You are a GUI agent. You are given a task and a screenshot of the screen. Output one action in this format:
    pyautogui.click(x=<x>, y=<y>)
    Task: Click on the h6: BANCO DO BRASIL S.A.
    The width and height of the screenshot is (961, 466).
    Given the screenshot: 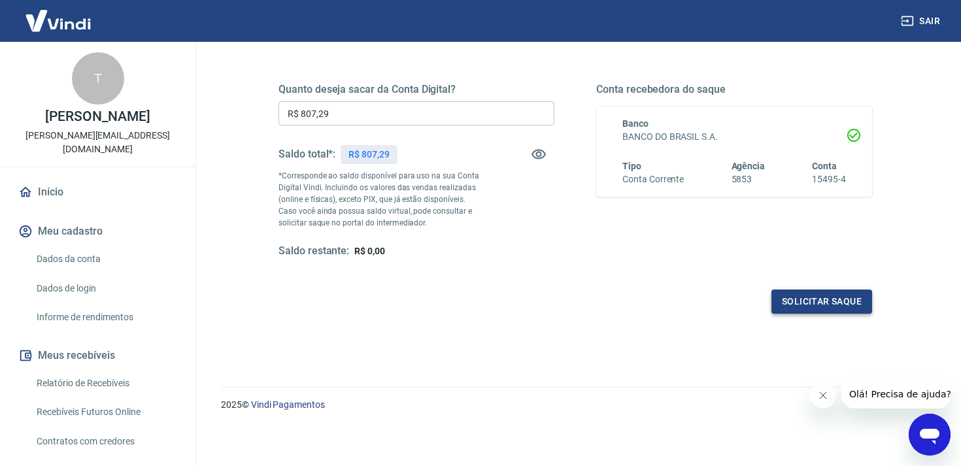 What is the action you would take?
    pyautogui.click(x=734, y=137)
    